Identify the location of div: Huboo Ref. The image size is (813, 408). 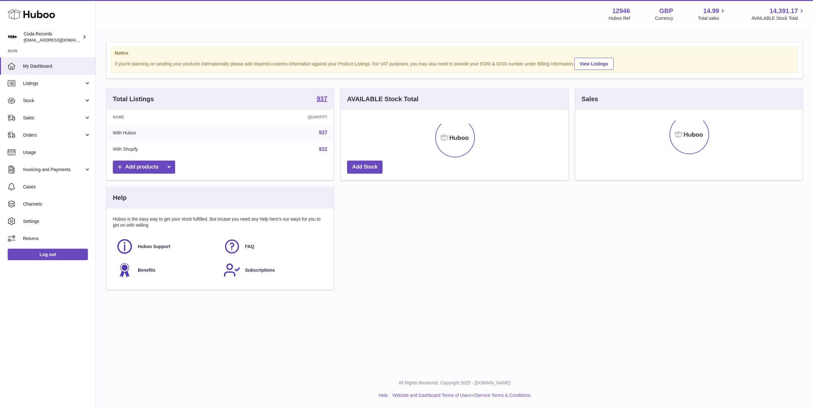
(619, 18).